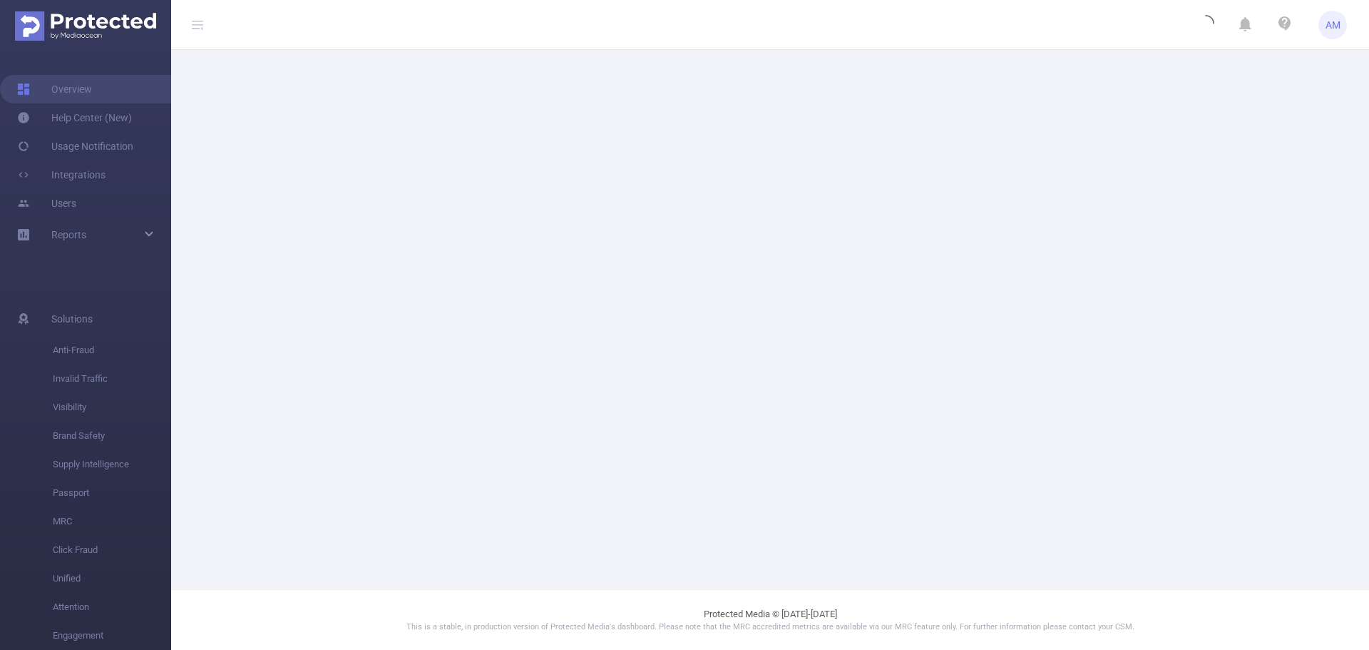 The image size is (1369, 650). What do you see at coordinates (75, 146) in the screenshot?
I see `a: Usage Notification` at bounding box center [75, 146].